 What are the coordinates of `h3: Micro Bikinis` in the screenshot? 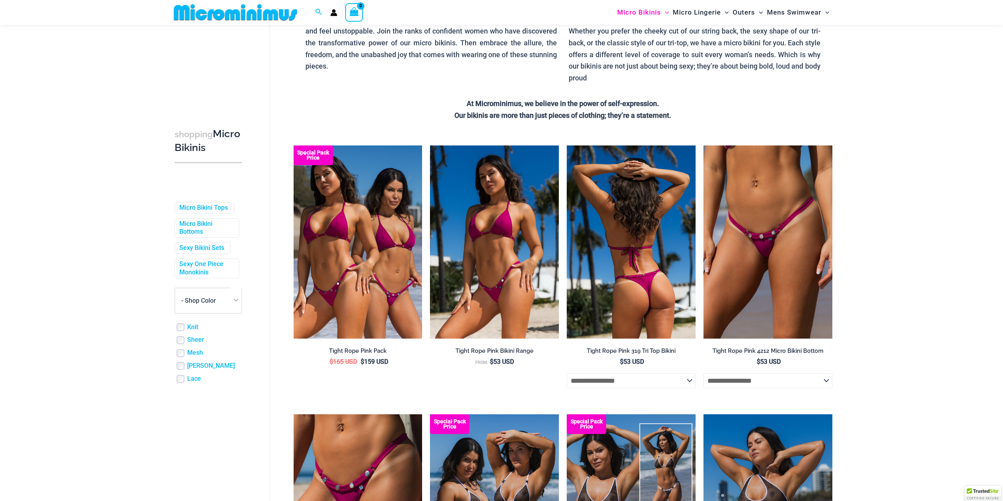 It's located at (208, 141).